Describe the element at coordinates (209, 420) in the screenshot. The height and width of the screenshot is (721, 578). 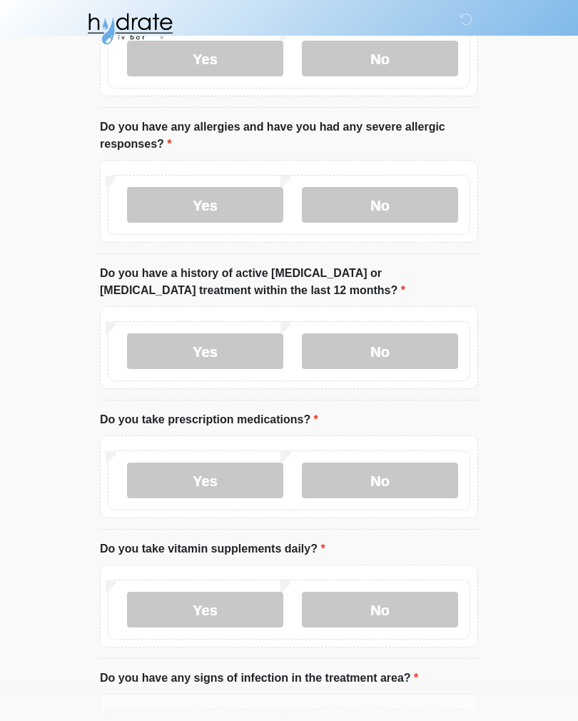
I see `label: Do you take prescription medications?` at that location.